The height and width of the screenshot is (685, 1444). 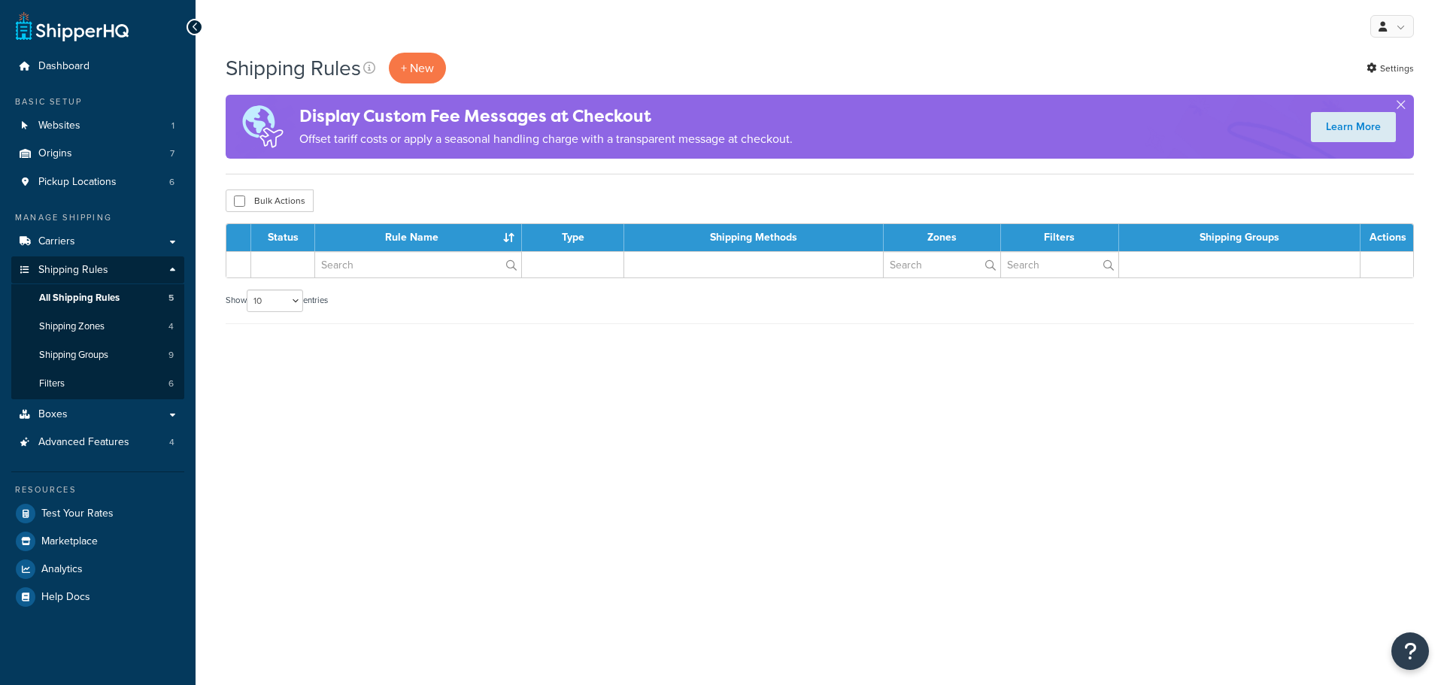 What do you see at coordinates (98, 270) in the screenshot?
I see `a: Shipping Rules` at bounding box center [98, 270].